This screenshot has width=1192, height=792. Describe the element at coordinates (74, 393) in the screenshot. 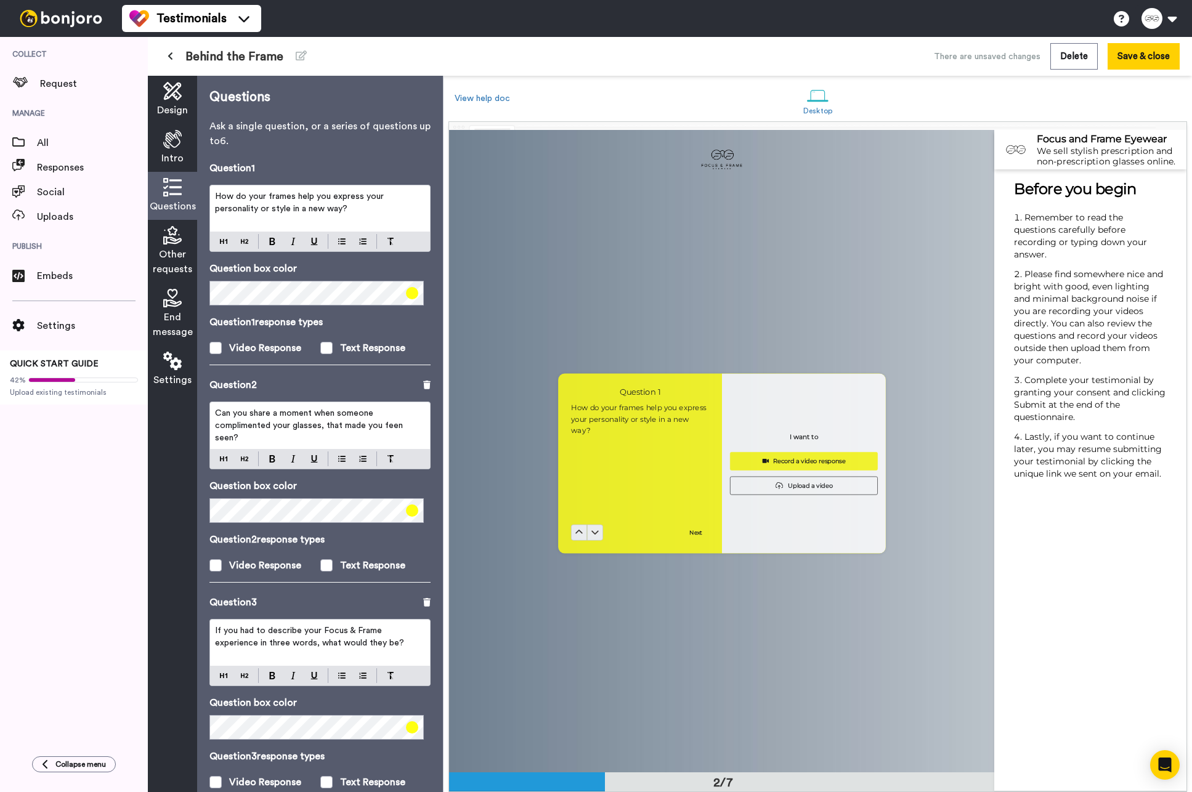

I see `span: Upload existing testimonials` at that location.